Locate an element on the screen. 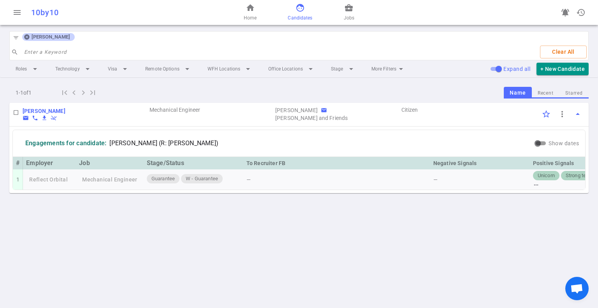  td: Visa is located at coordinates (464, 112).